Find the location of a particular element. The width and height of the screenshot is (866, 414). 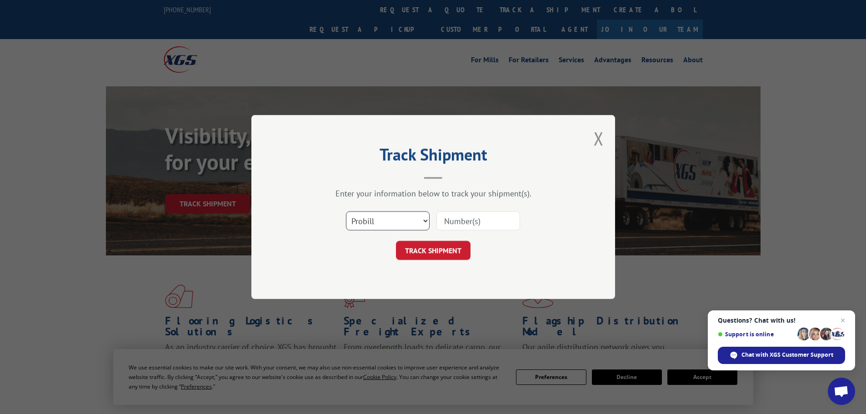

button: Close modal is located at coordinates (599, 138).